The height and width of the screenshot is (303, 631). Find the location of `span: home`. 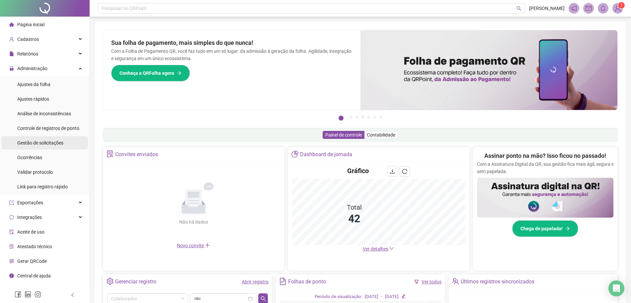

span: home is located at coordinates (12, 25).